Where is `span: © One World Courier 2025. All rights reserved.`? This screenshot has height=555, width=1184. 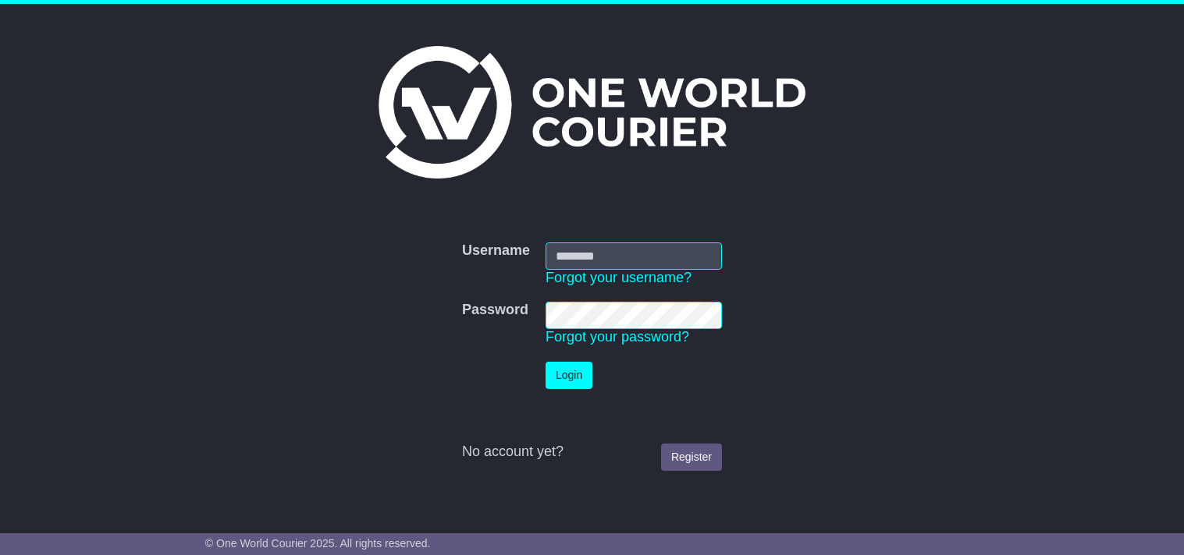 span: © One World Courier 2025. All rights reserved. is located at coordinates (318, 544).